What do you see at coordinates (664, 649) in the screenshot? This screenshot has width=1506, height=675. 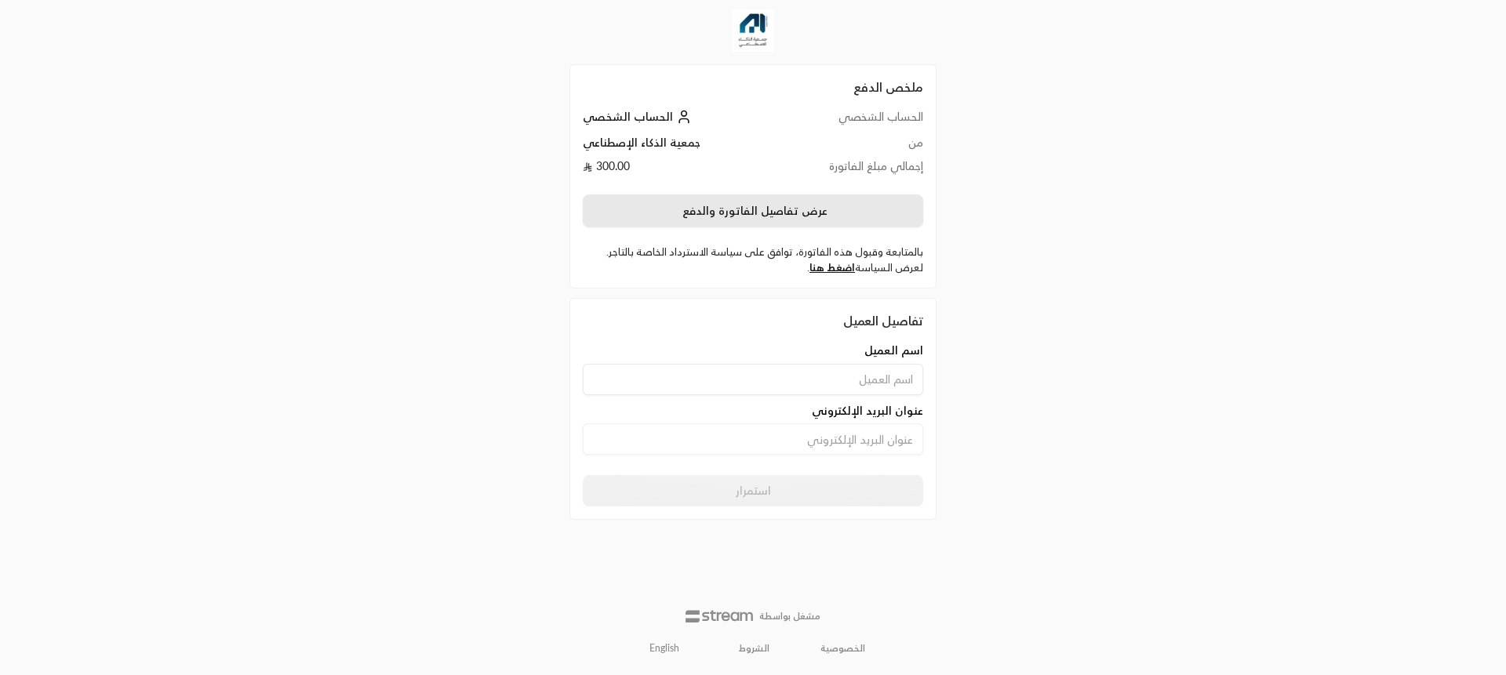 I see `a: English` at bounding box center [664, 649].